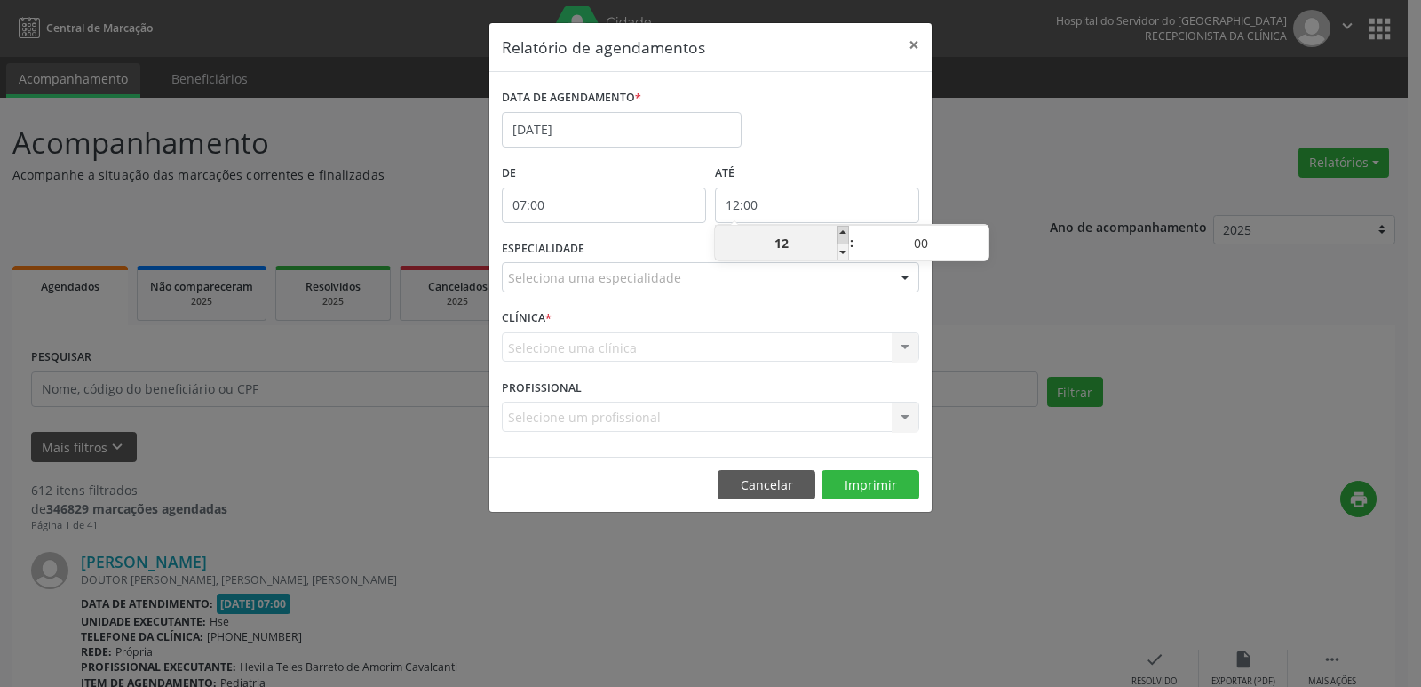 The height and width of the screenshot is (687, 1421). I want to click on button: Cancelar, so click(767, 485).